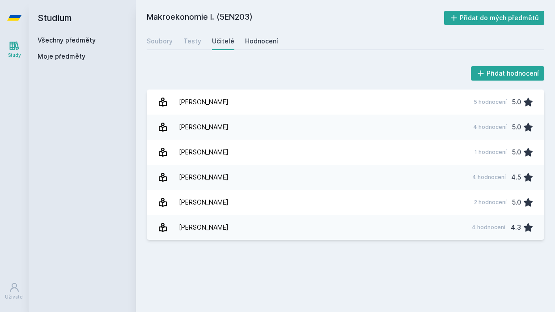 The height and width of the screenshot is (312, 555). Describe the element at coordinates (14, 55) in the screenshot. I see `div: Study` at that location.